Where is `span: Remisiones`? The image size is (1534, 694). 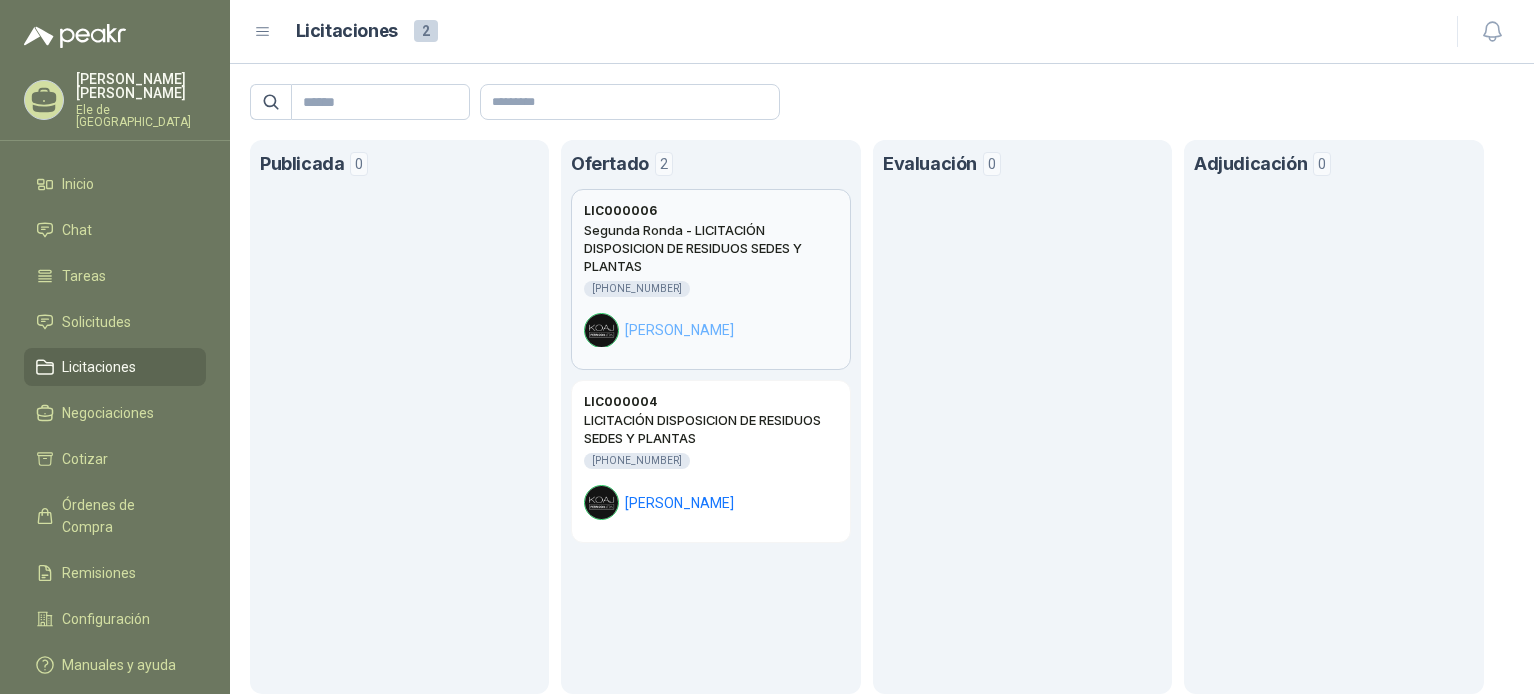
span: Remisiones is located at coordinates (99, 573).